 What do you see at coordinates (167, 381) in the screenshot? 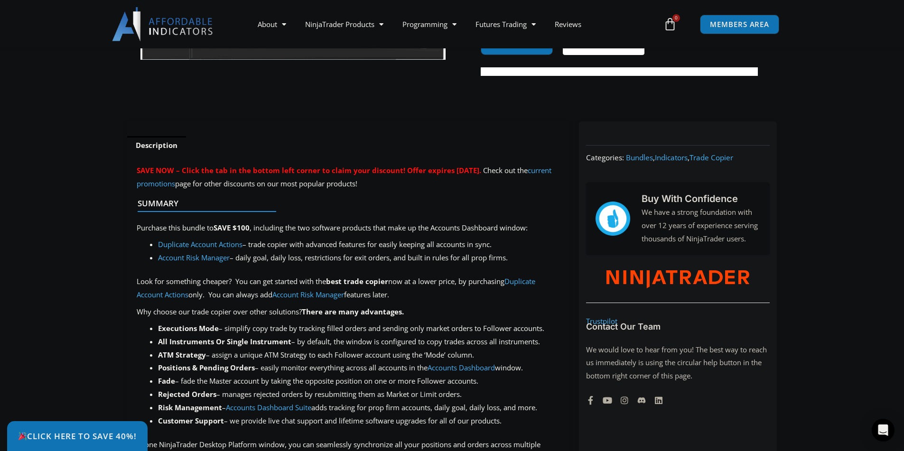
I see `strong: Fade` at bounding box center [167, 381].